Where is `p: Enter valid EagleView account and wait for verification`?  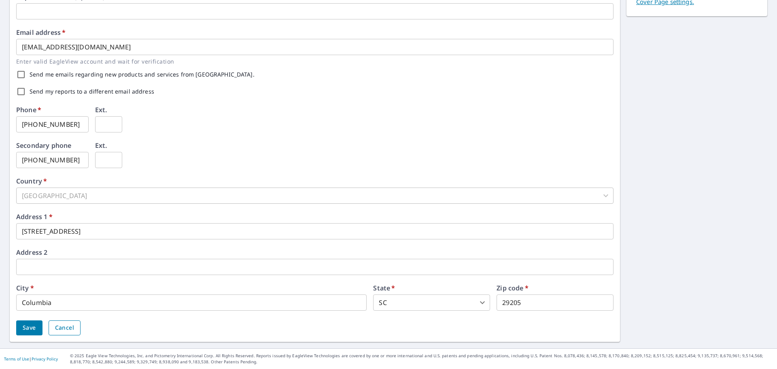 p: Enter valid EagleView account and wait for verification is located at coordinates (312, 61).